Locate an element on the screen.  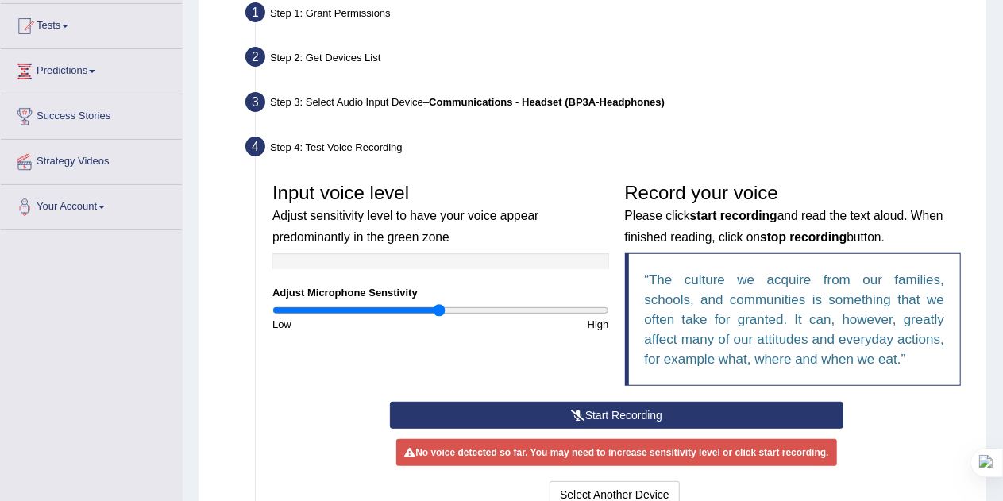
h3: Input voice level is located at coordinates (441, 214).